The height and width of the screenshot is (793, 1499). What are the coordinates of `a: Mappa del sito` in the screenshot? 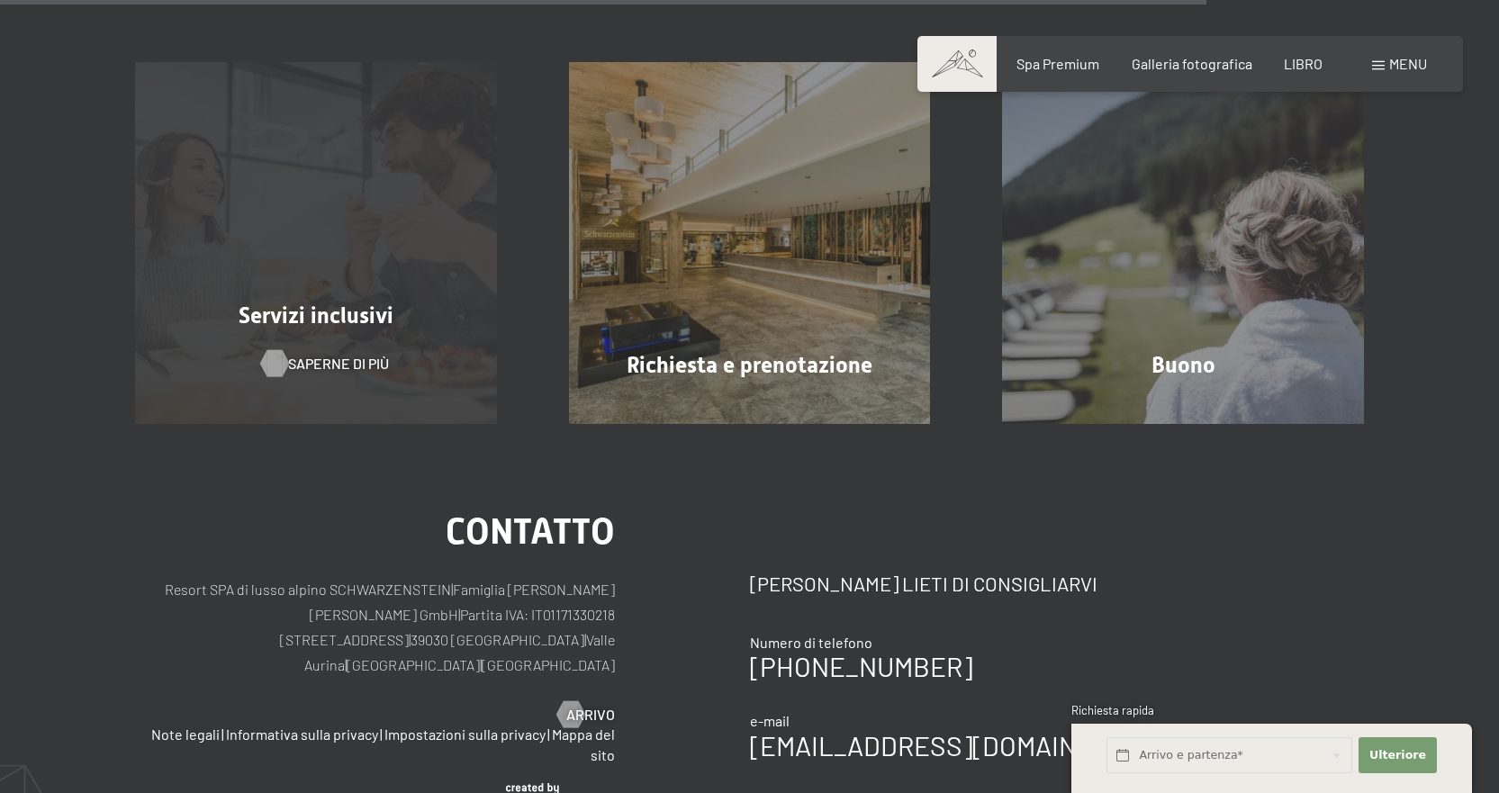 It's located at (584, 744).